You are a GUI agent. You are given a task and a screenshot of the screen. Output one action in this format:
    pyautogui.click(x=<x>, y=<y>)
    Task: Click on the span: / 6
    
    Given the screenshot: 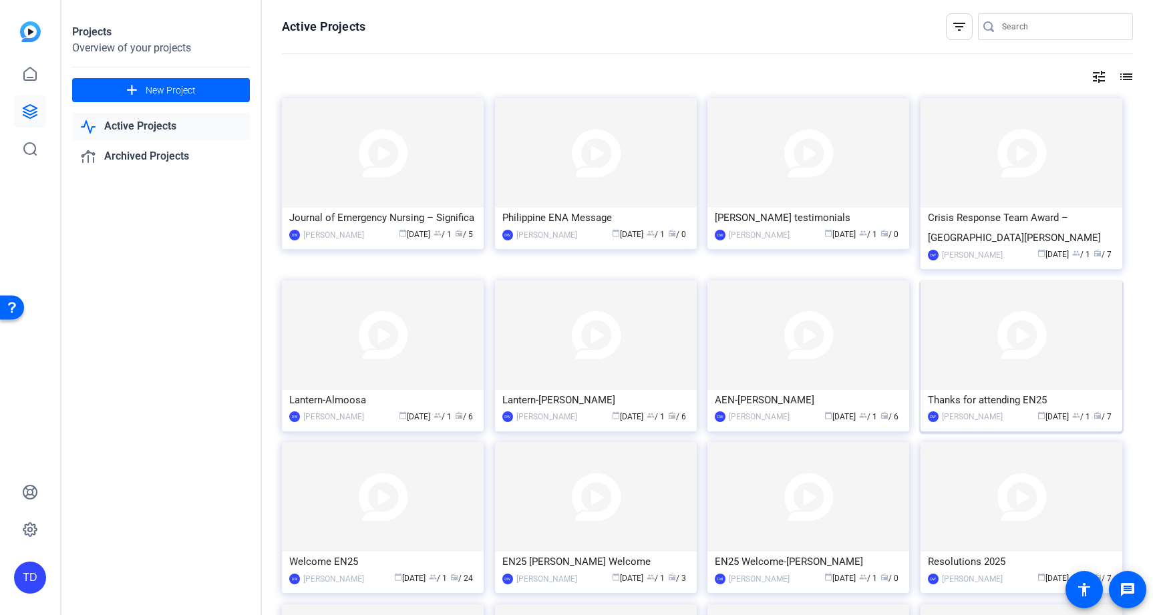 What is the action you would take?
    pyautogui.click(x=889, y=417)
    